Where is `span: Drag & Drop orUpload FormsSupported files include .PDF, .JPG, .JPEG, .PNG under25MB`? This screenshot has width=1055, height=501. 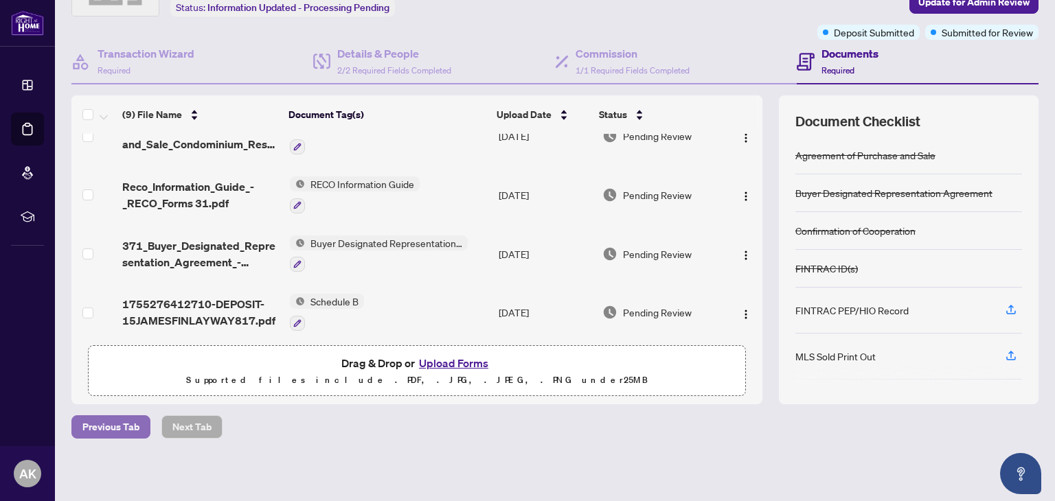
span: Drag & Drop orUpload FormsSupported files include .PDF, .JPG, .JPEG, .PNG under25MB is located at coordinates (417, 372).